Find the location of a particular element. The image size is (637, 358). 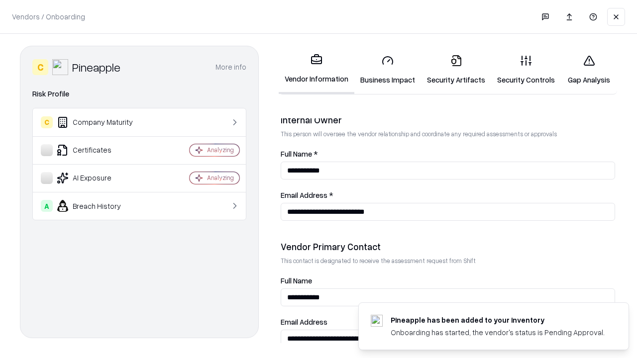

div: Risk Profile is located at coordinates (139, 94).